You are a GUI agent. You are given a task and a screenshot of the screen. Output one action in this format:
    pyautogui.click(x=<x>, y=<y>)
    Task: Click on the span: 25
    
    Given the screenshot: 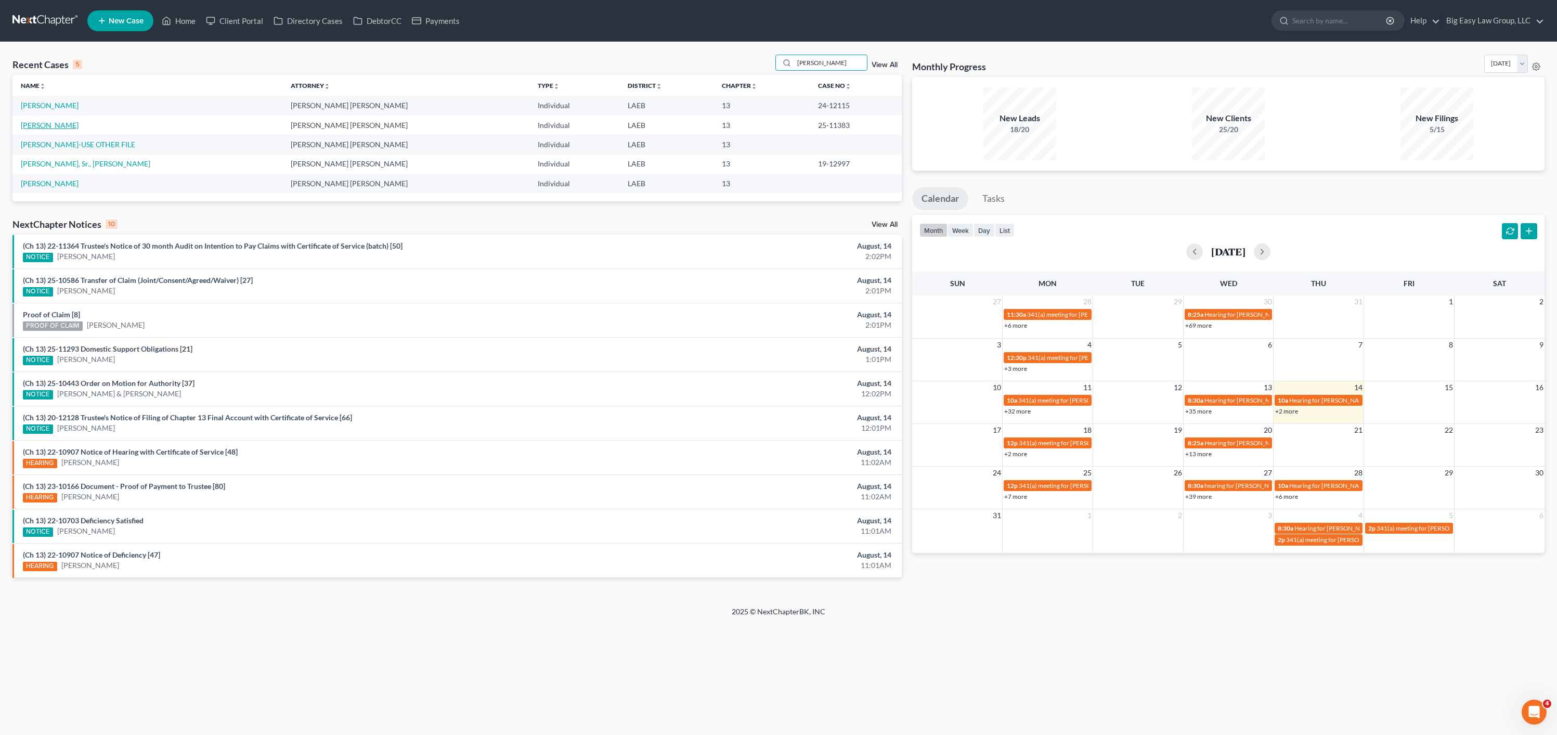 What is the action you would take?
    pyautogui.click(x=1088, y=473)
    